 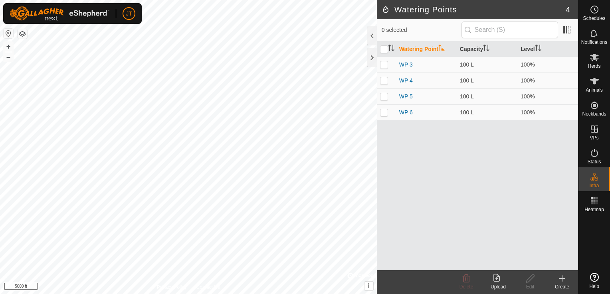 What do you see at coordinates (498, 287) in the screenshot?
I see `div: Upload` at bounding box center [498, 287].